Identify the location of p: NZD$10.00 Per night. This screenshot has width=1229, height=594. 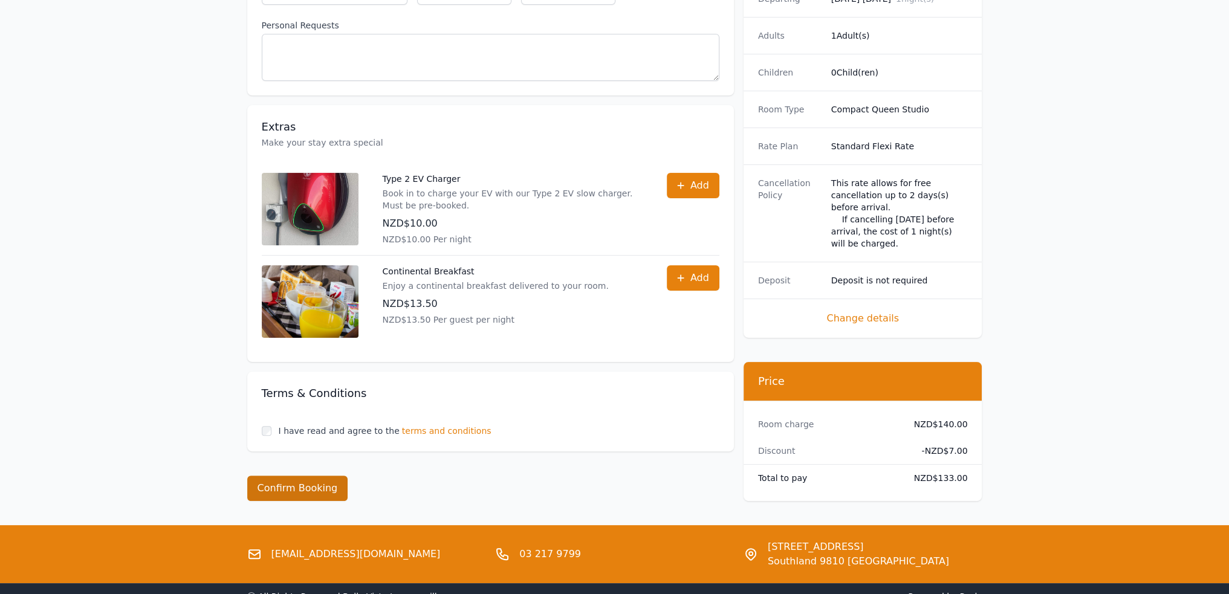
(513, 239).